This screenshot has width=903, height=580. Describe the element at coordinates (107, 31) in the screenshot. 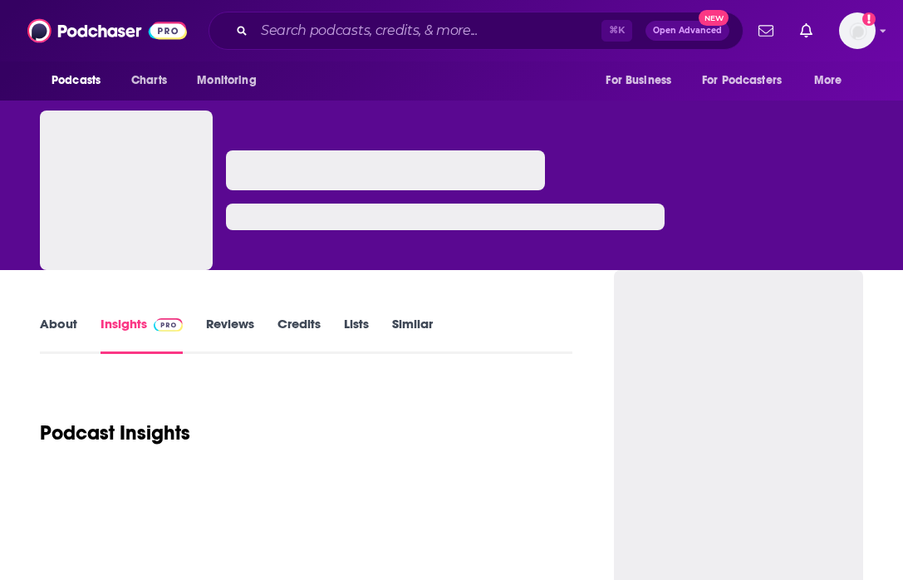

I see `img: Podchaser - Follow, Share and Rate Podcasts` at that location.